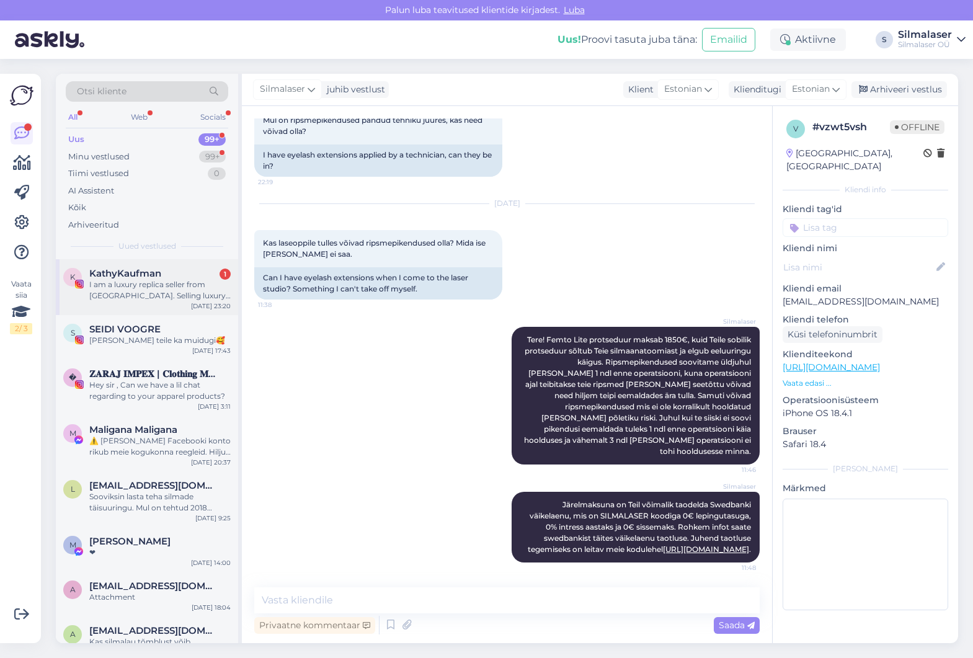  I want to click on span: arterin@gmail.com, so click(154, 631).